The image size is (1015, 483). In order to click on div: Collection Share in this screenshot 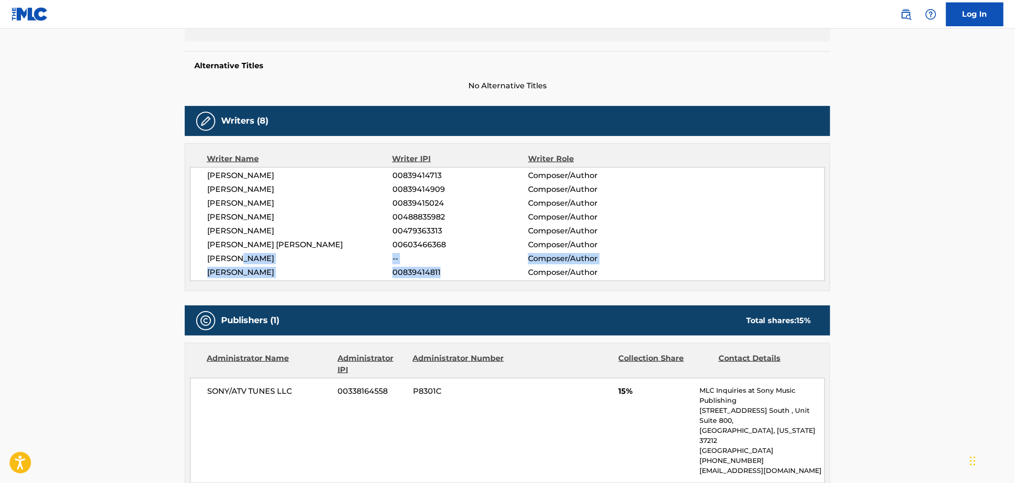, I will do `click(665, 364)`.